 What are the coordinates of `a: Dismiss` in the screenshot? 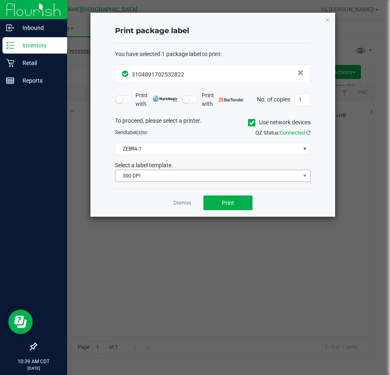 It's located at (182, 203).